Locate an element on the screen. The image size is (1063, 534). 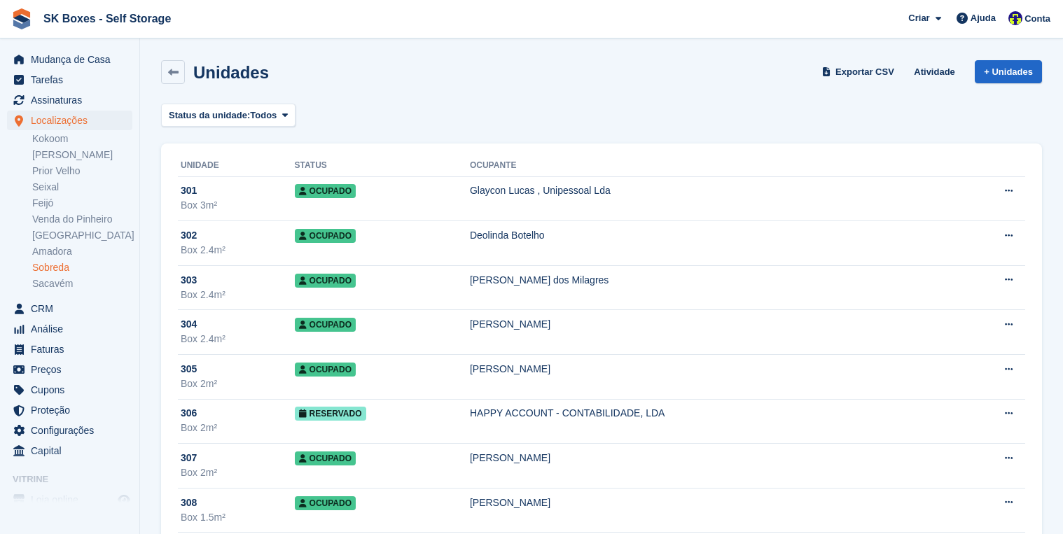
span: 305 is located at coordinates (188, 369).